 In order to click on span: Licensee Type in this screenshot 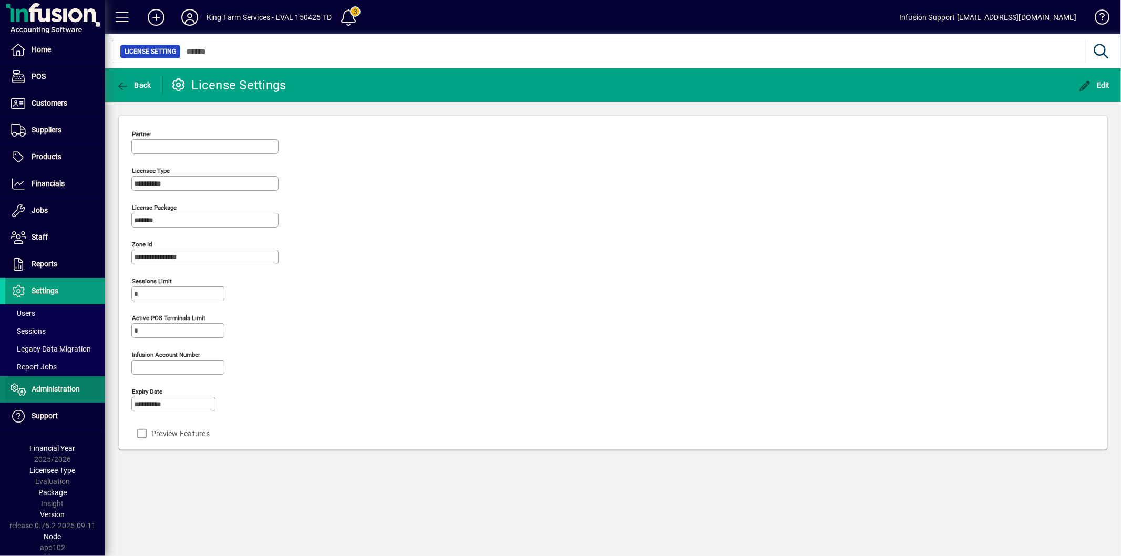, I will do `click(53, 471)`.